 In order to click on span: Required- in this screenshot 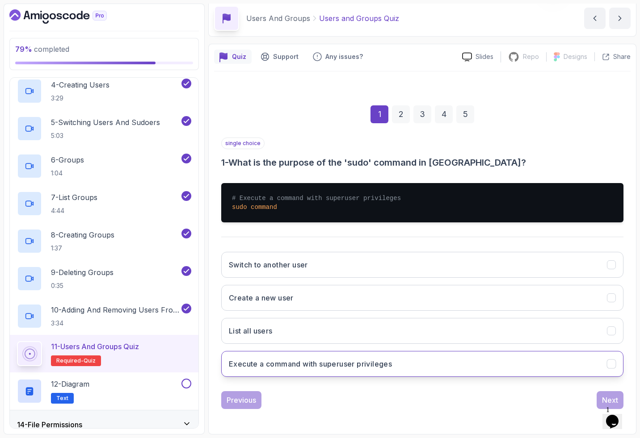, I will do `click(70, 361)`.